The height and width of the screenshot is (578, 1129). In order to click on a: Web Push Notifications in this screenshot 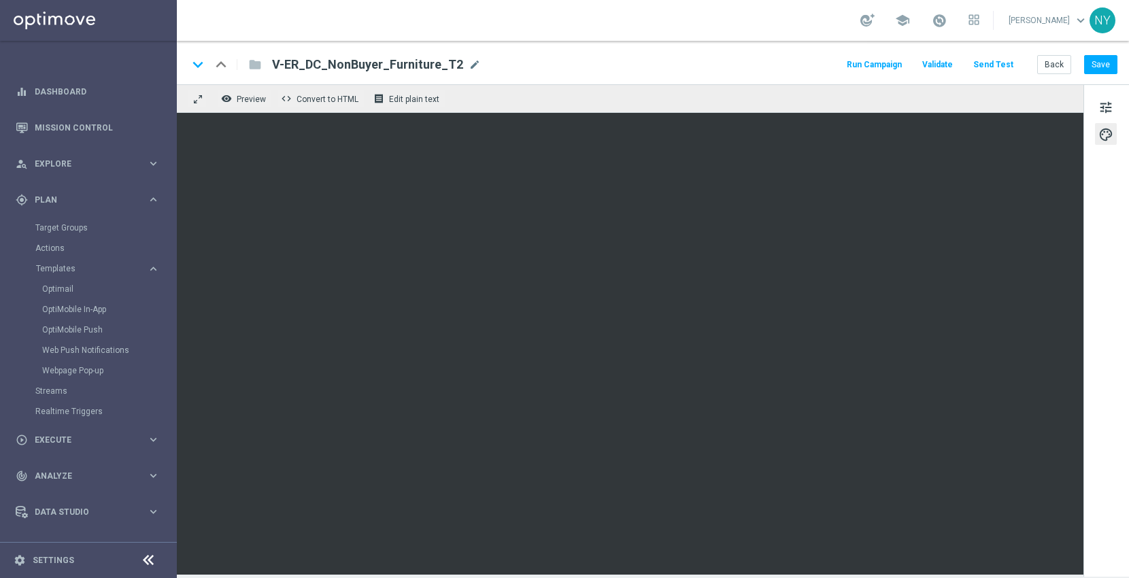, I will do `click(92, 350)`.